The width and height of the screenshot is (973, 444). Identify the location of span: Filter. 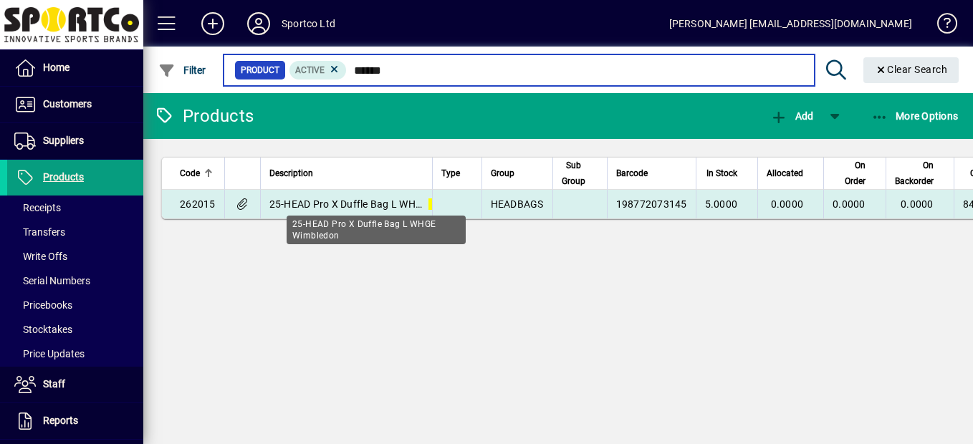
(182, 70).